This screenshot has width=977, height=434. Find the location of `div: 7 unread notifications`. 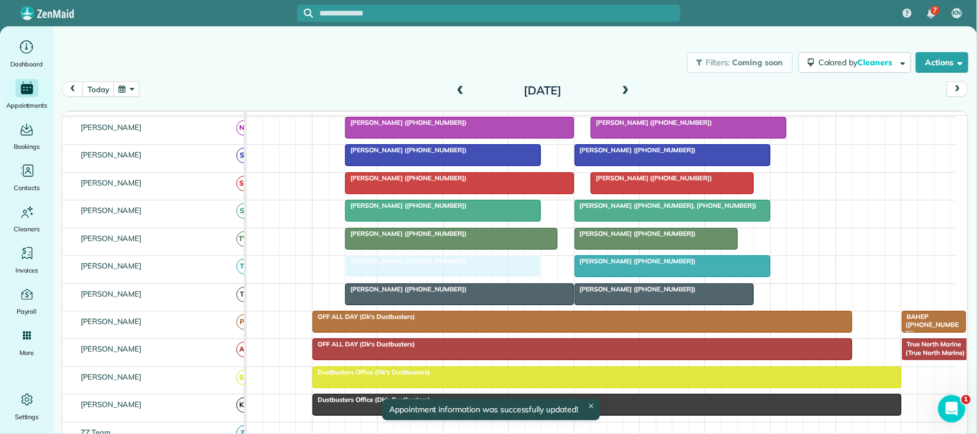

div: 7 unread notifications is located at coordinates (931, 14).